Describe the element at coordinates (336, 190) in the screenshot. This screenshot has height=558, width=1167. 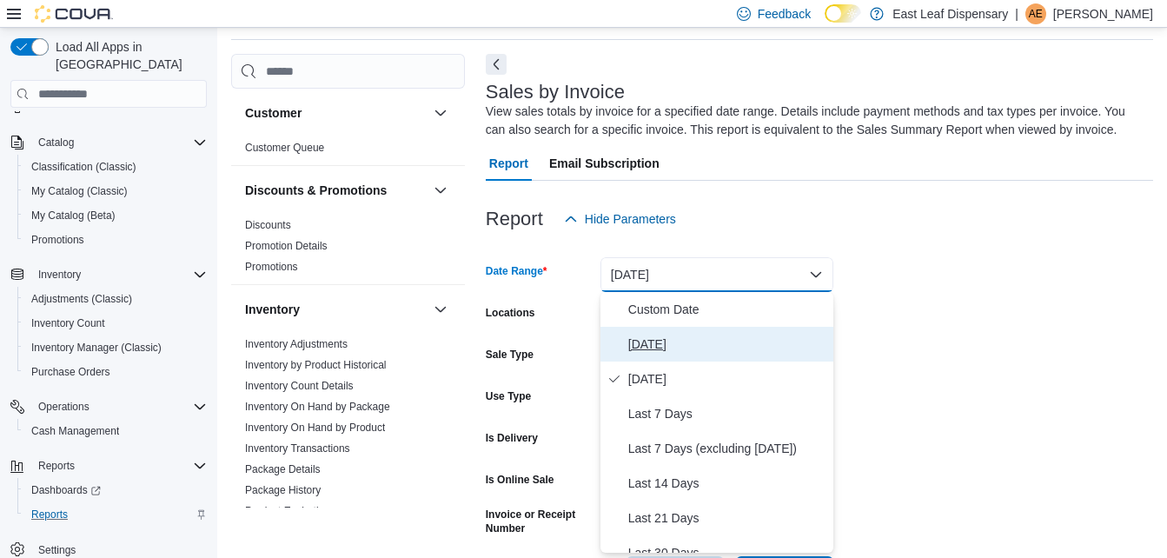
I see `button: Discounts & Promotions` at that location.